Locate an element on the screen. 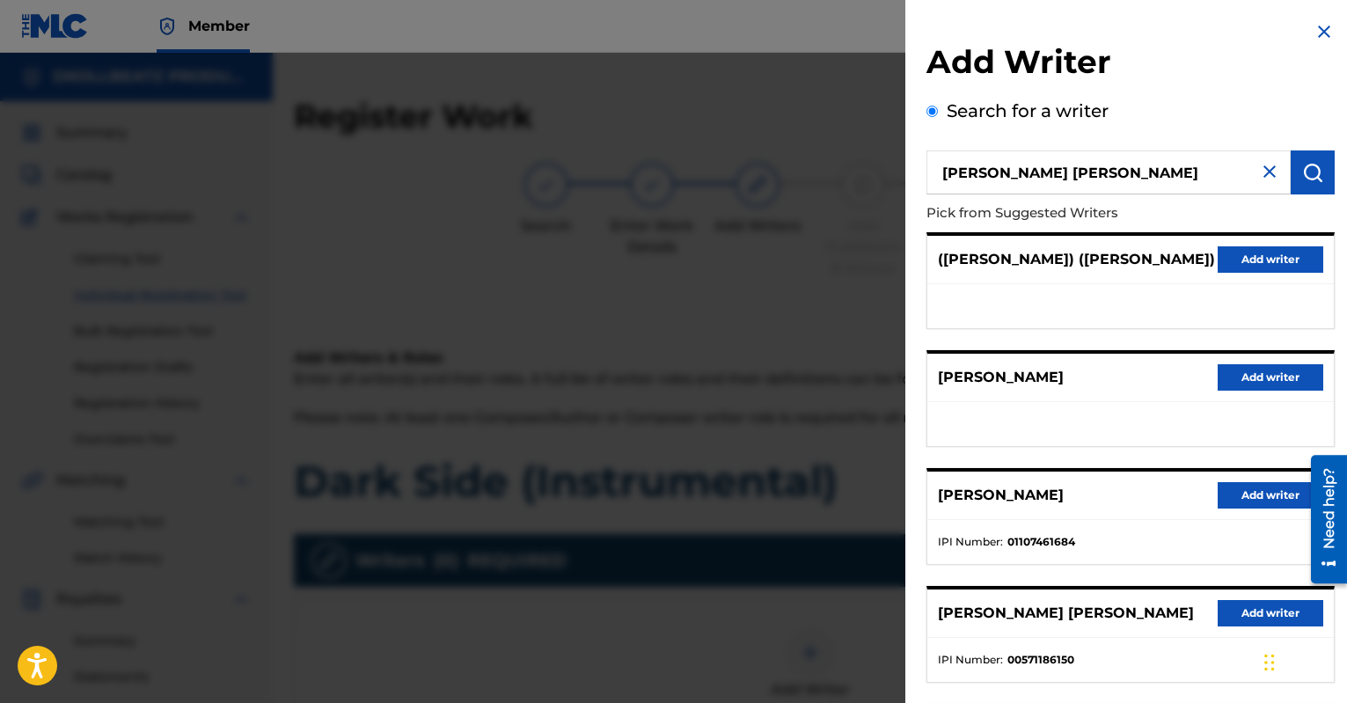  div: Open Resource Center is located at coordinates (31, 70).